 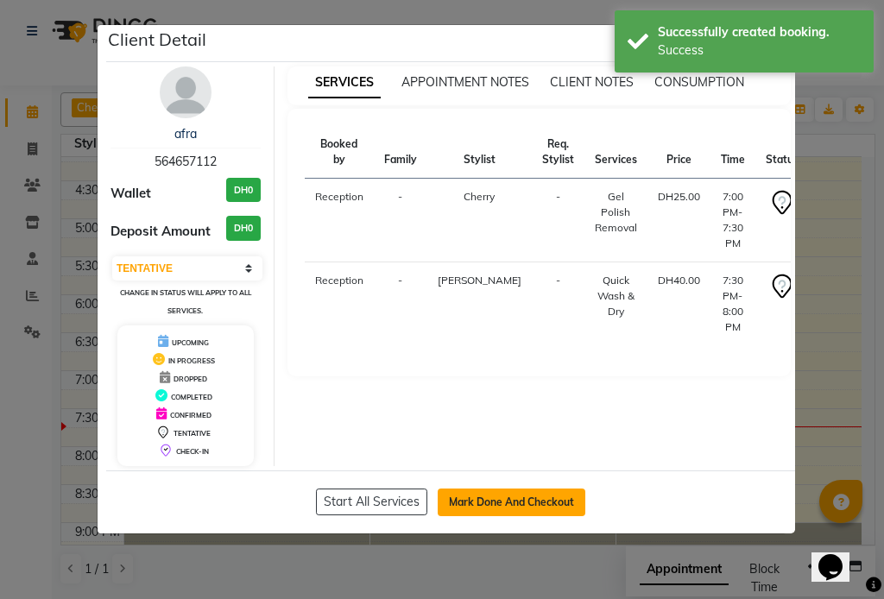 What do you see at coordinates (479, 196) in the screenshot?
I see `span: Cherry` at bounding box center [479, 196].